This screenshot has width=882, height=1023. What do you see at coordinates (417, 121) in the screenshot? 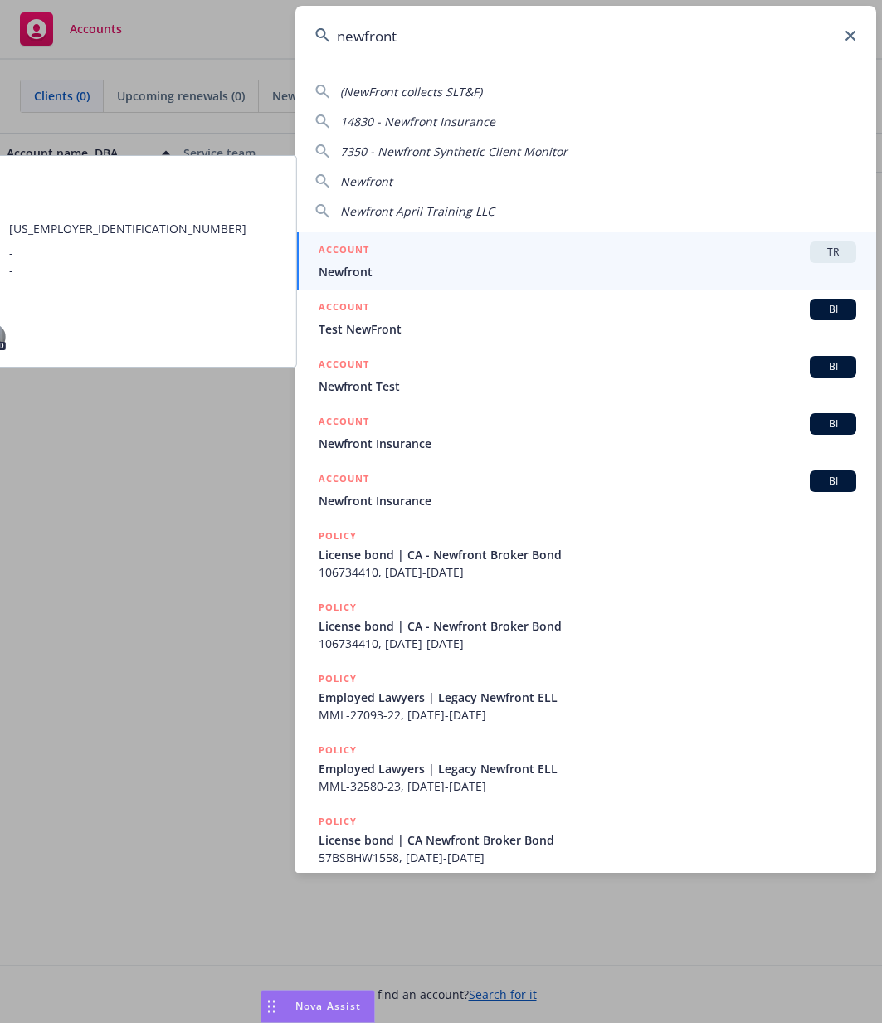
I see `span: 14830 - Newfront Insurance` at bounding box center [417, 121].